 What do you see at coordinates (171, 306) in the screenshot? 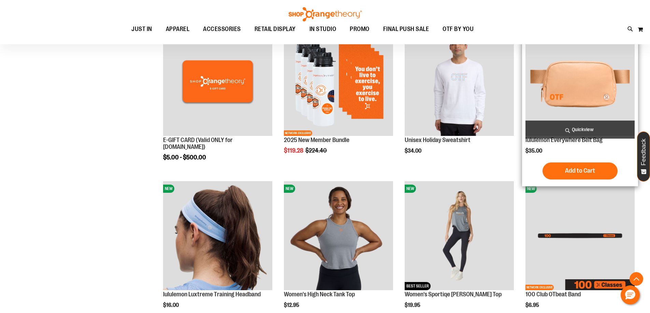
I see `span: $16.00` at bounding box center [171, 306].